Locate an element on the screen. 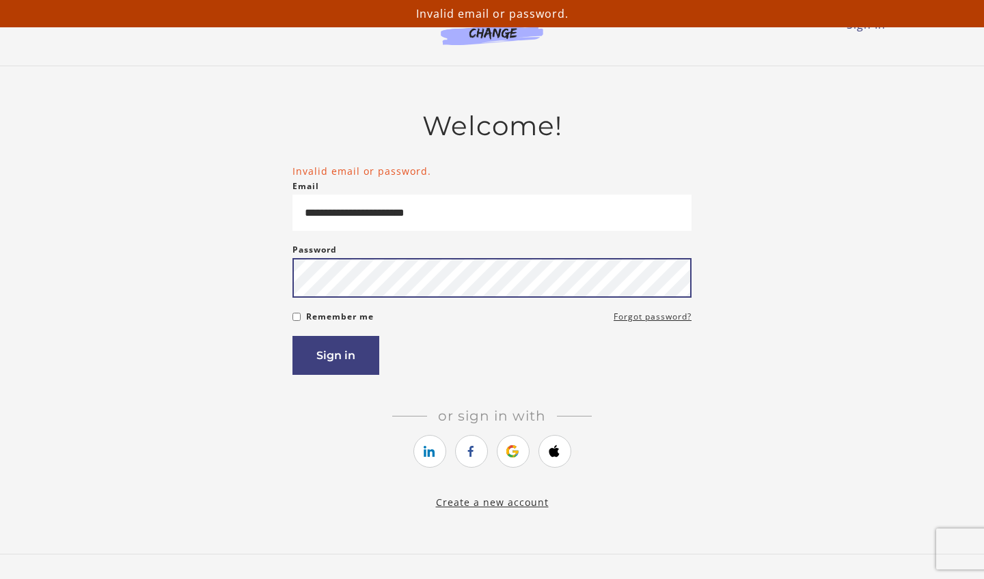  a: https://courses.thinkific.com/users/auth/apple?ss%5Breferral%5D=&ss%5Buser_return_to%5D=&ss%5Bvis... is located at coordinates (555, 452).